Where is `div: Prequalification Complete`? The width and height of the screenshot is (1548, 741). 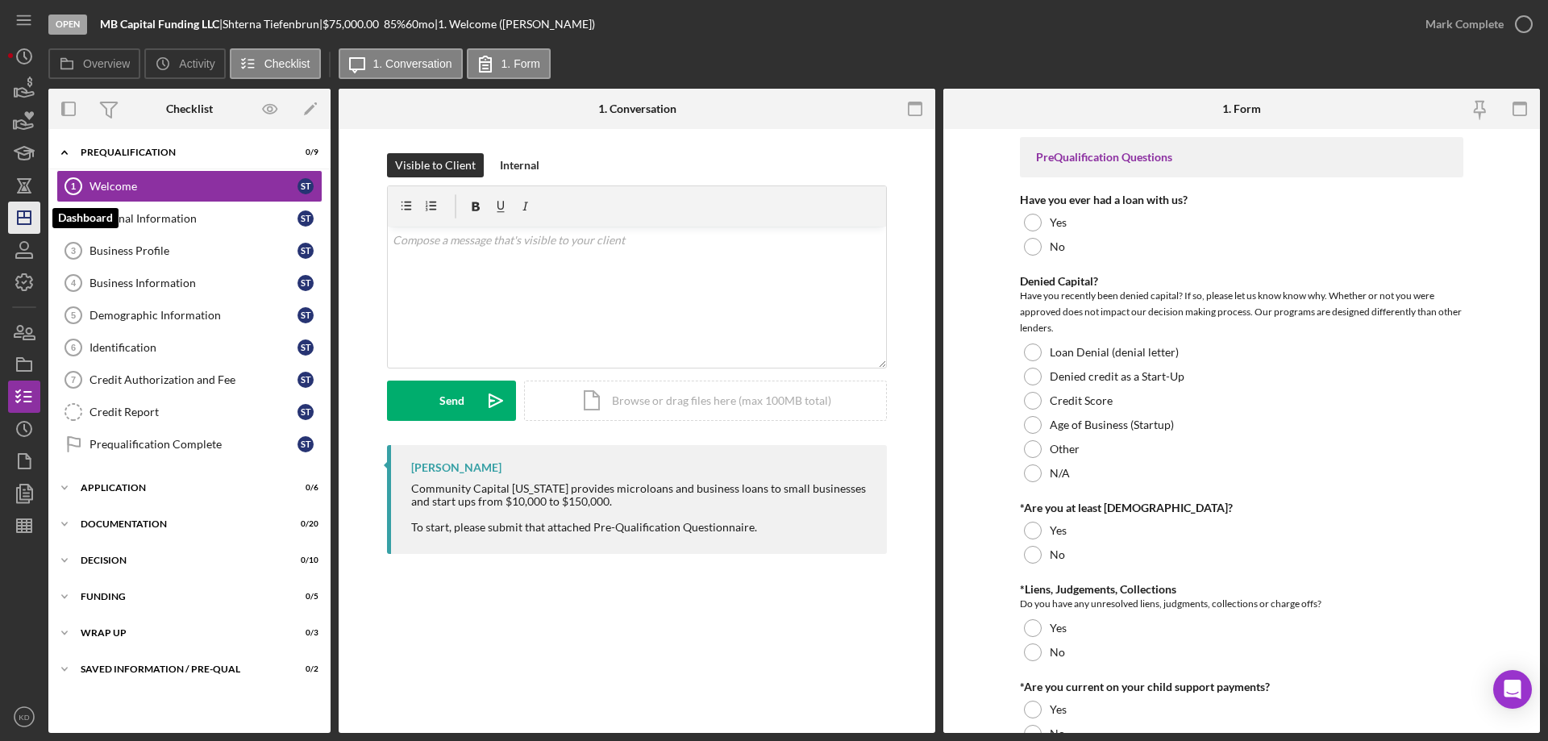
div: Prequalification Complete is located at coordinates (194, 444).